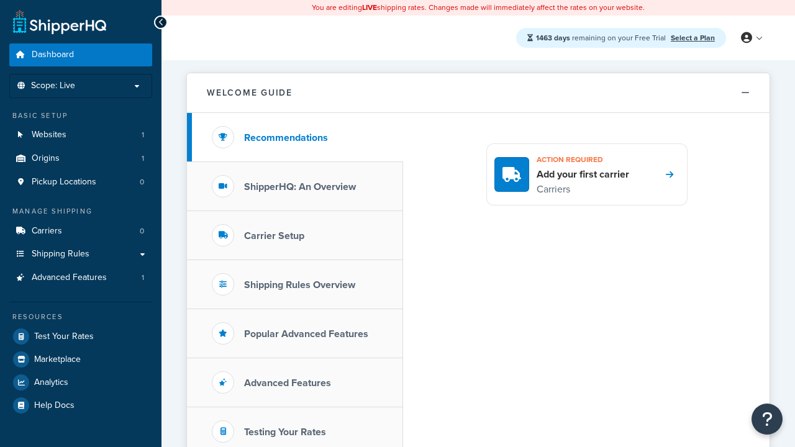 Image resolution: width=795 pixels, height=447 pixels. Describe the element at coordinates (47, 231) in the screenshot. I see `span: Carriers` at that location.